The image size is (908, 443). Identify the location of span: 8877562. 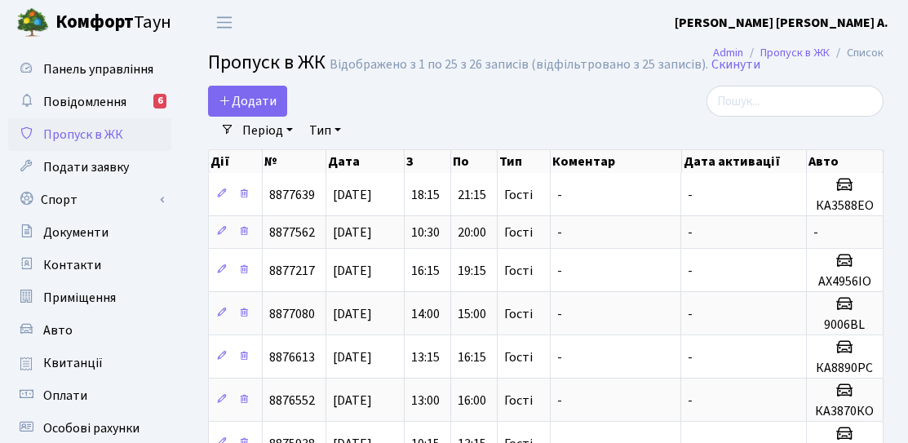
(292, 233).